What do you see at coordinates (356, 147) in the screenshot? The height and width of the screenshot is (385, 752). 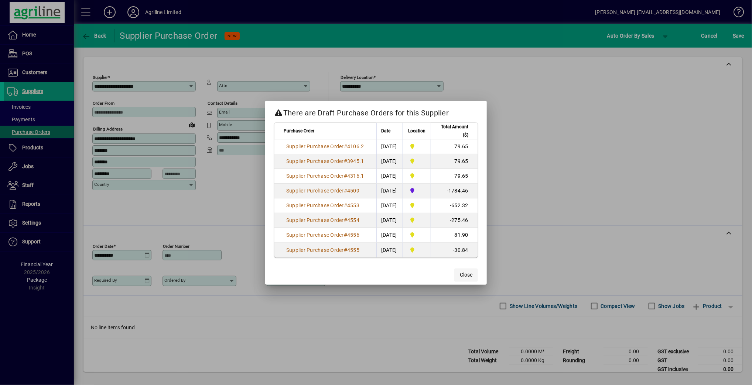 I see `span: 4106.2` at bounding box center [356, 147].